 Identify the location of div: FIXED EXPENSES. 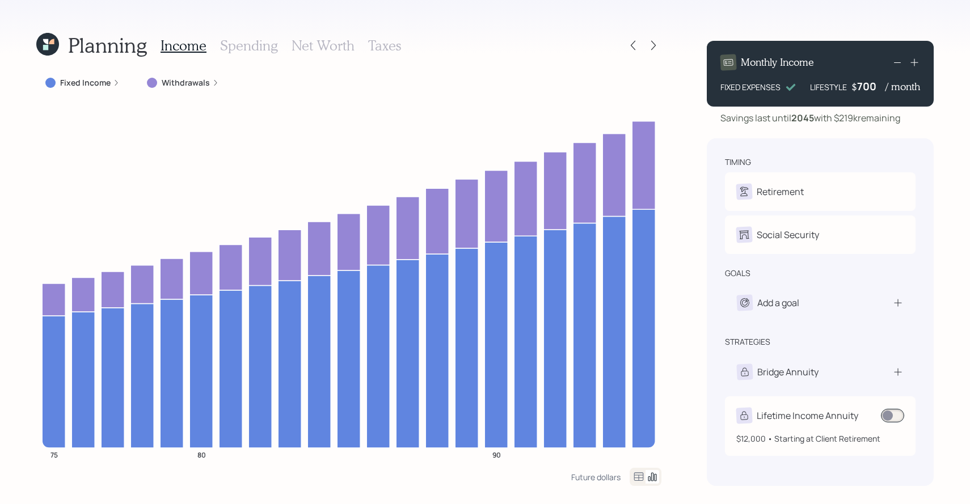
(750, 87).